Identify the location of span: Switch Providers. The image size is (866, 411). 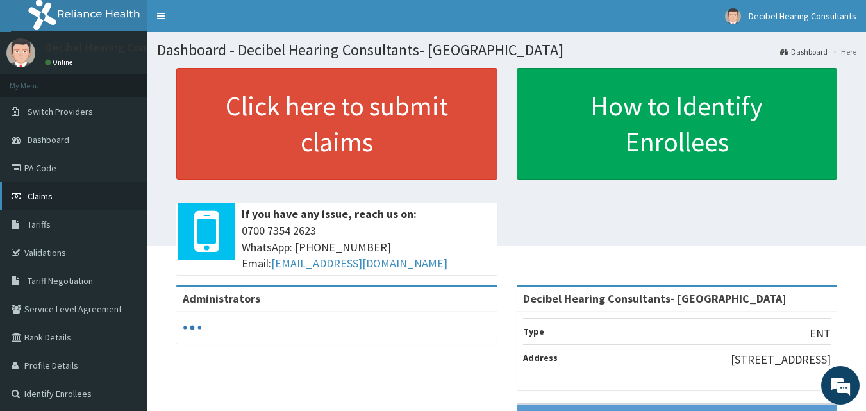
(60, 111).